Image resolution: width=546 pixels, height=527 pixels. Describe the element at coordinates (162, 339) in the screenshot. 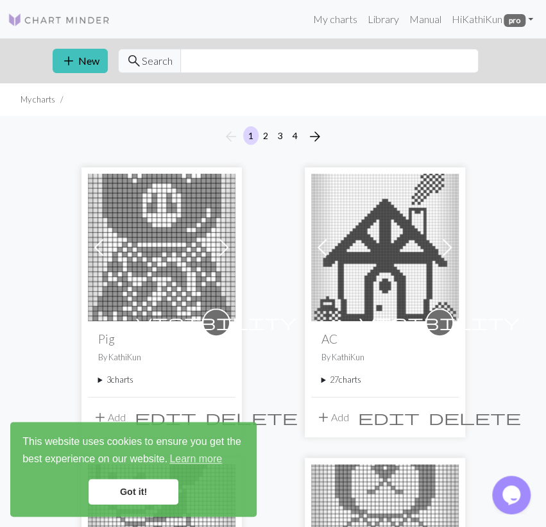

I see `h2: Pig` at that location.